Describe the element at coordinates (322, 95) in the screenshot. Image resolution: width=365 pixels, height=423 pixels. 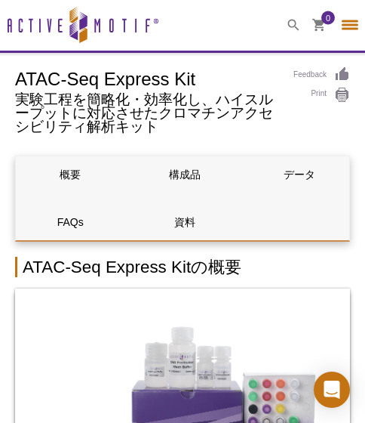
I see `a: Print` at that location.